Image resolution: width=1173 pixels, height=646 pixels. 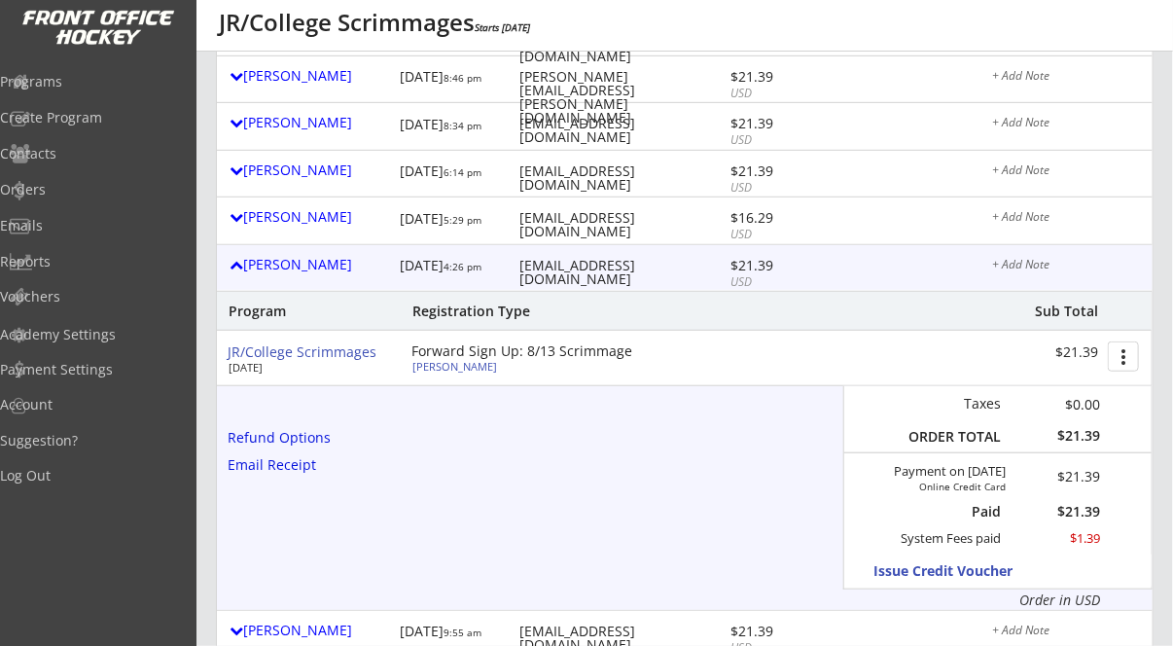 I want to click on div: ORDER TOTAL, so click(x=950, y=437).